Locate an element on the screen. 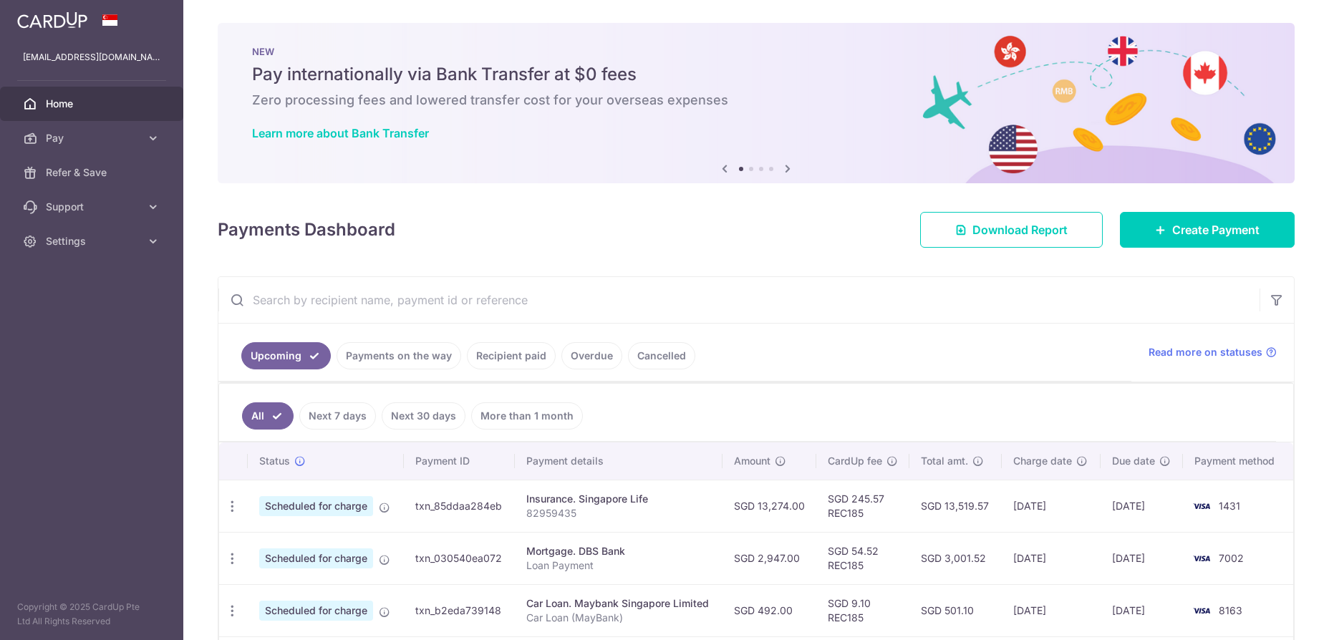 The image size is (1329, 640). span: Refer & Save is located at coordinates (93, 173).